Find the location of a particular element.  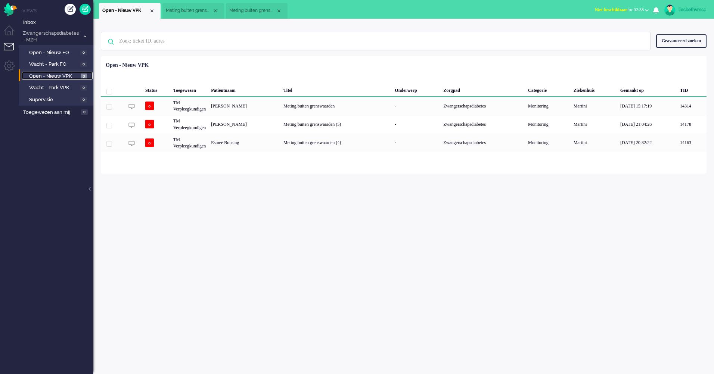

a: Inbox is located at coordinates (58, 22).